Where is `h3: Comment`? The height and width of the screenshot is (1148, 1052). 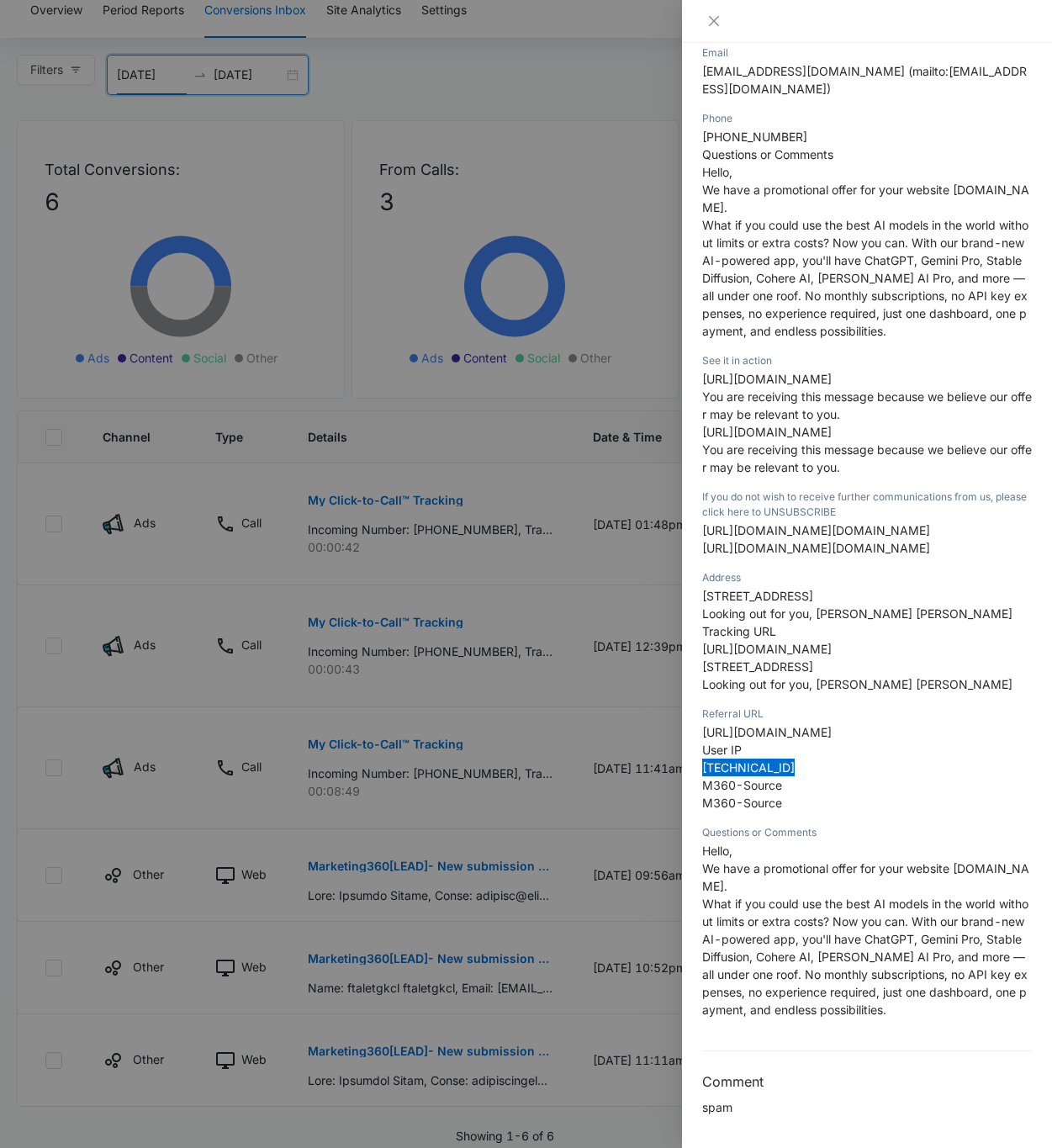 h3: Comment is located at coordinates (867, 1082).